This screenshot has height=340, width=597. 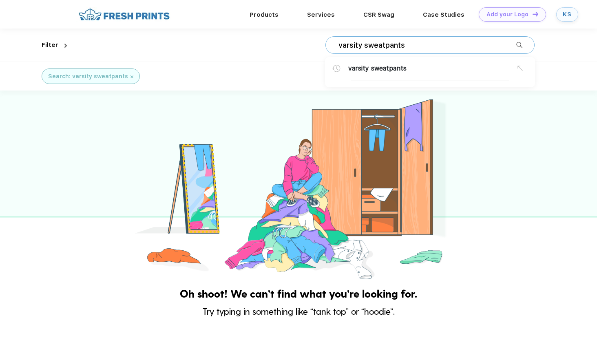 I want to click on input: Search products for brands, styles, seasons etc..., so click(x=427, y=45).